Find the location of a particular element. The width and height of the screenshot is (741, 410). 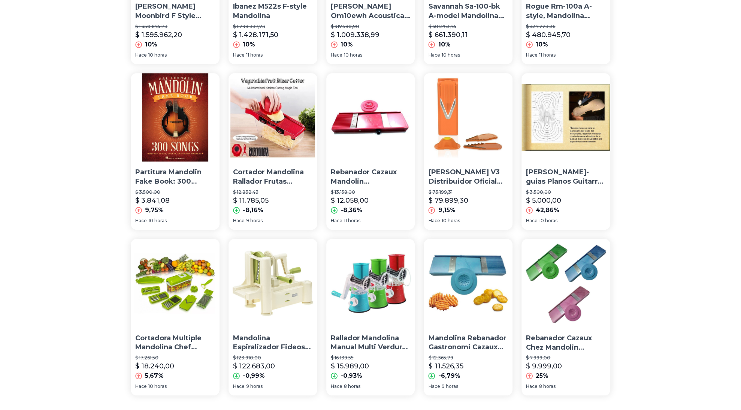

p: Partitura Mandolin Fake Book: 300 Songs Digital Mandolina is located at coordinates (175, 177).